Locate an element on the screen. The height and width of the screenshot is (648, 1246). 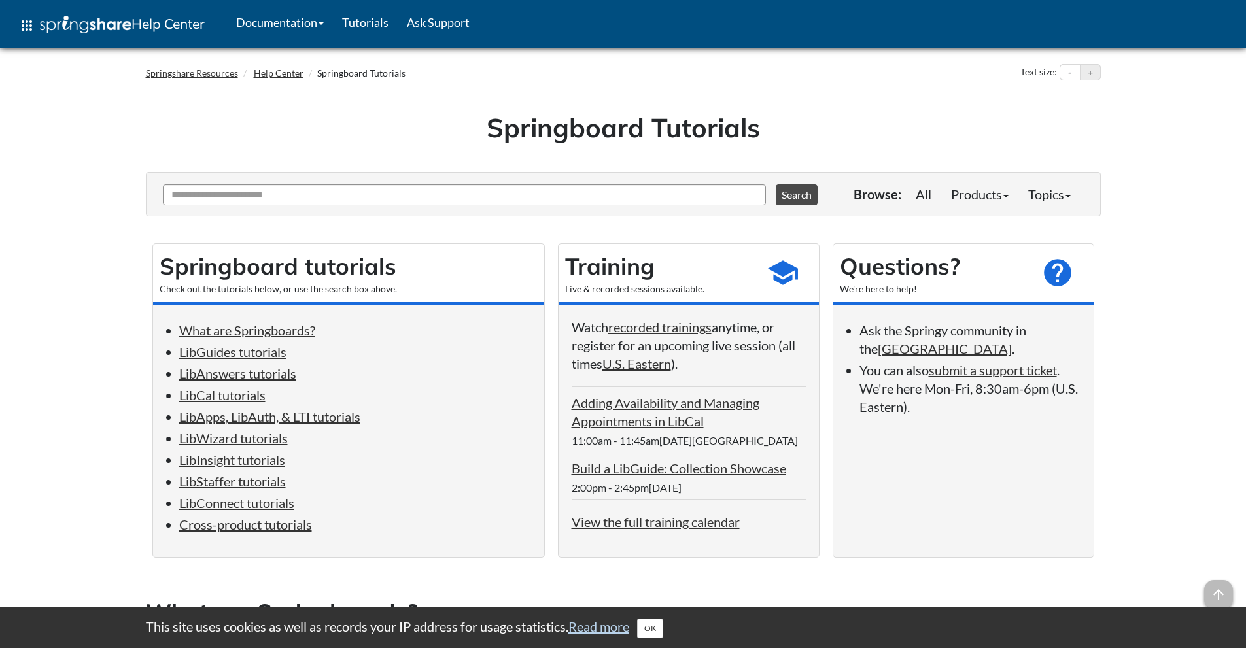
span: Help Center is located at coordinates (168, 24).